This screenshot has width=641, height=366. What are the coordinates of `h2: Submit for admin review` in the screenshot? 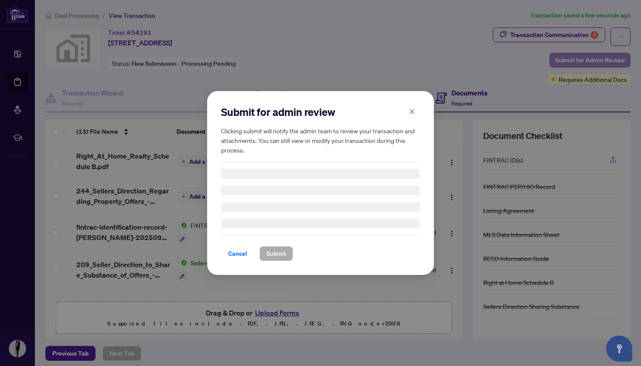 It's located at (320, 112).